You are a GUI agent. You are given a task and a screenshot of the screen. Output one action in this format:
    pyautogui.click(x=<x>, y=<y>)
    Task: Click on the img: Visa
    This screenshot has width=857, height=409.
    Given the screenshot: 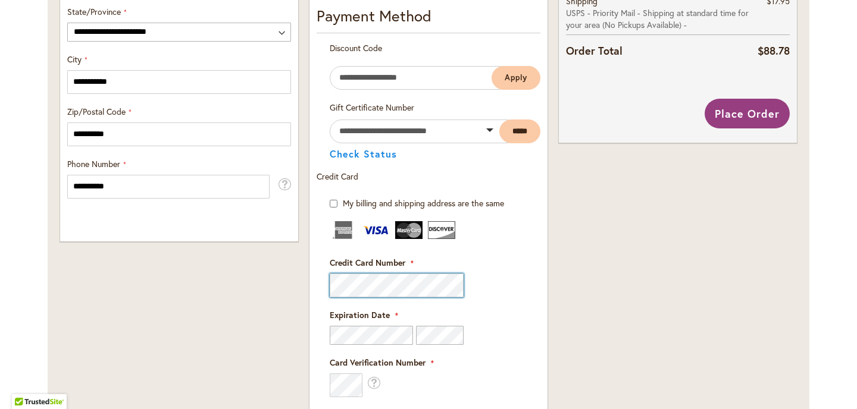 What is the action you would take?
    pyautogui.click(x=376, y=230)
    